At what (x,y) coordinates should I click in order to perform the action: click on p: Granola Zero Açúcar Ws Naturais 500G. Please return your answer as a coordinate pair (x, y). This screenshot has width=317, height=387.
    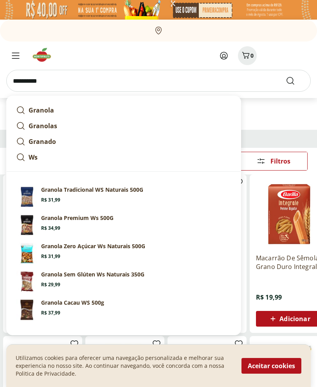
    Looking at the image, I should click on (93, 246).